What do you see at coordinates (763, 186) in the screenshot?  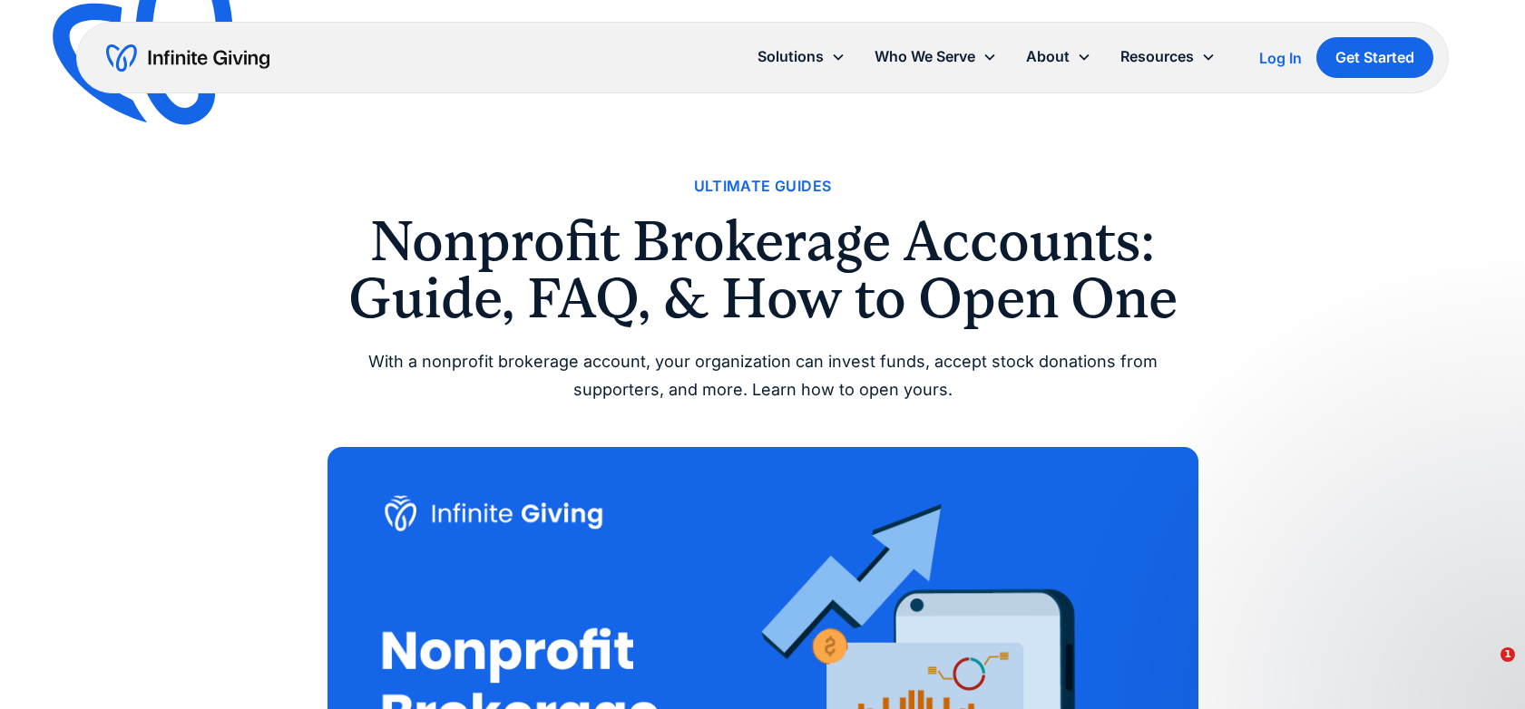 I see `a: Ultimate Guides` at bounding box center [763, 186].